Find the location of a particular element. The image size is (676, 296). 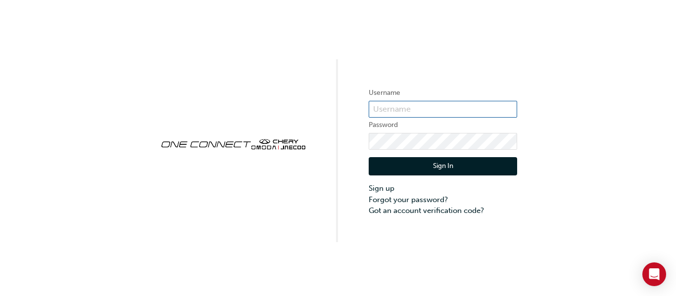

label: Username is located at coordinates (443, 93).